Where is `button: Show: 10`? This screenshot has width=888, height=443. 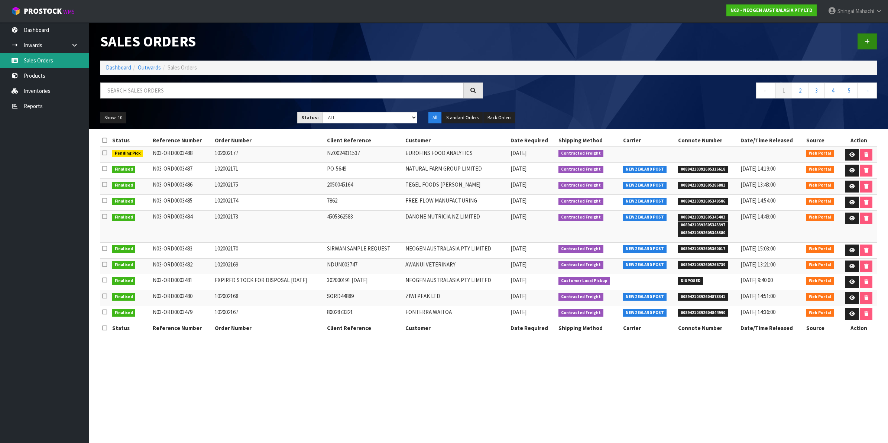
button: Show: 10 is located at coordinates (113, 118).